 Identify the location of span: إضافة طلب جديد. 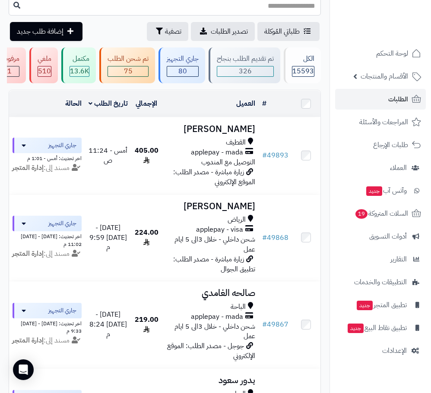
(40, 32).